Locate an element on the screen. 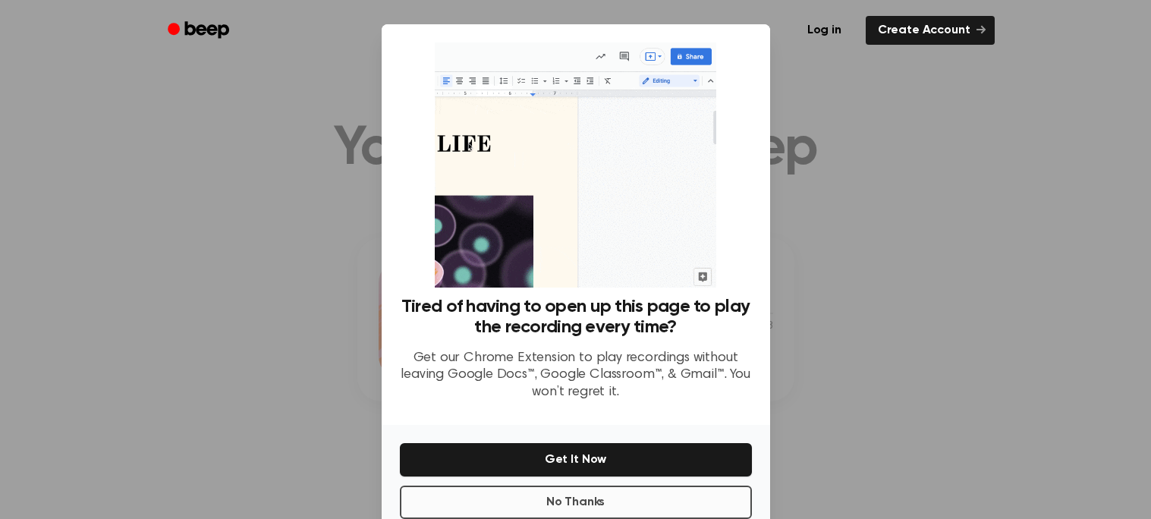 The width and height of the screenshot is (1151, 519). h3: Tired of having to open up this page to play the recording every time? is located at coordinates (576, 317).